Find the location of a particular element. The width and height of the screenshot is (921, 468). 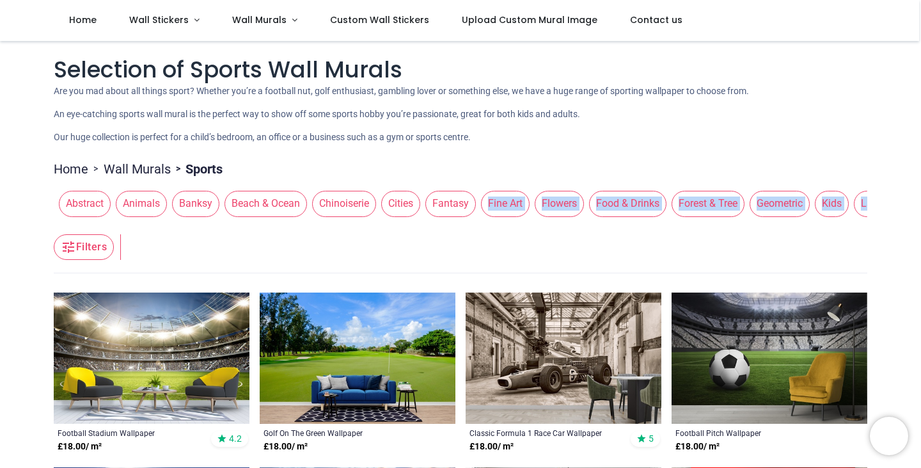

a: Football Stadium Wallpaper is located at coordinates (132, 432).